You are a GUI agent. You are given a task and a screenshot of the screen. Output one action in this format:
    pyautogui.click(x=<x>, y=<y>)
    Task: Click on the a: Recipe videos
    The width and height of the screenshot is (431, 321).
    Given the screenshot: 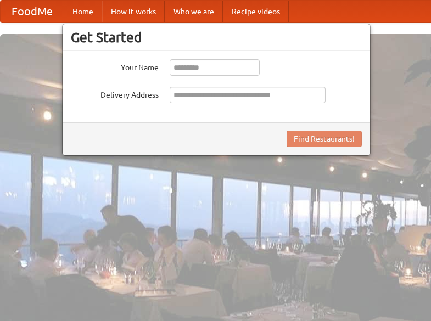 What is the action you would take?
    pyautogui.click(x=256, y=12)
    